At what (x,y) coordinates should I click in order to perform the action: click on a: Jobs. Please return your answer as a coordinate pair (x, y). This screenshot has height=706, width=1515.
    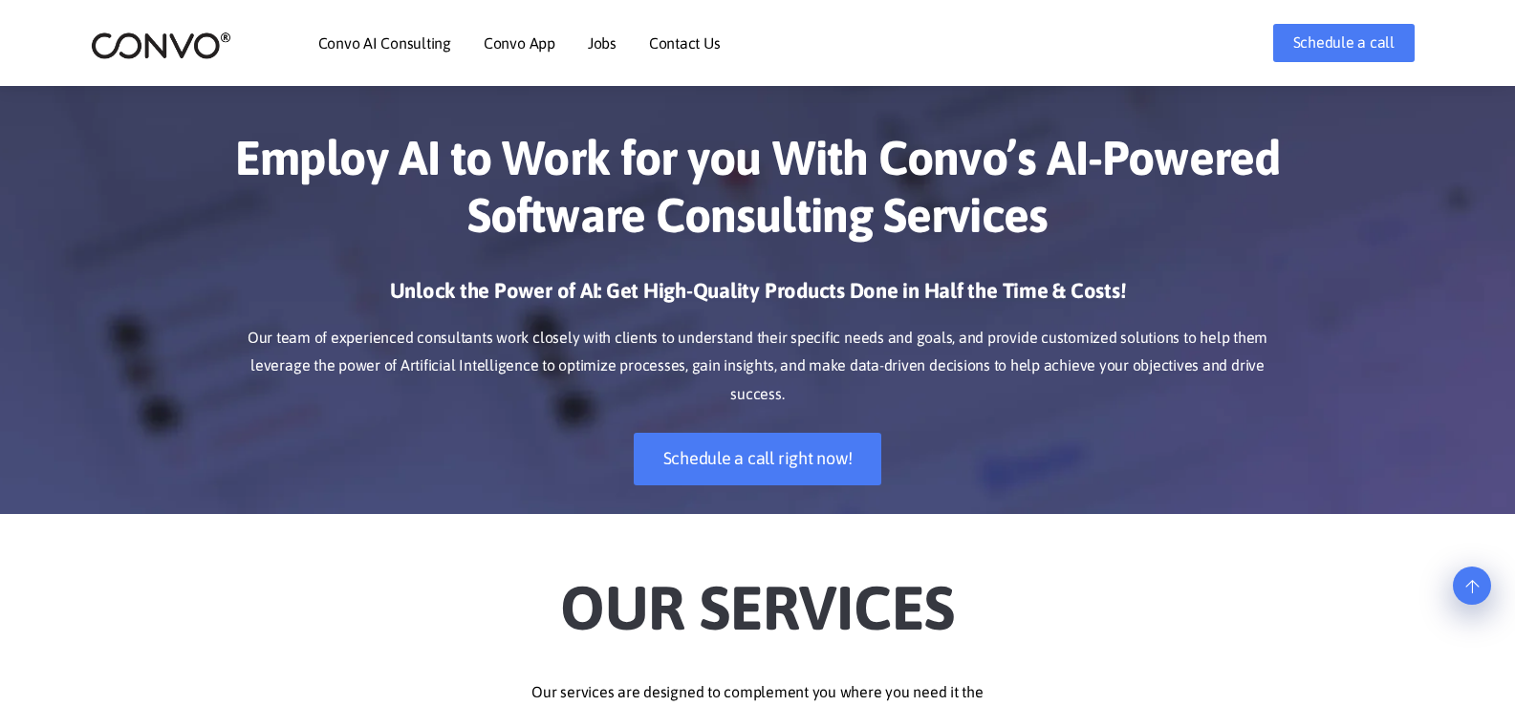
    Looking at the image, I should click on (602, 43).